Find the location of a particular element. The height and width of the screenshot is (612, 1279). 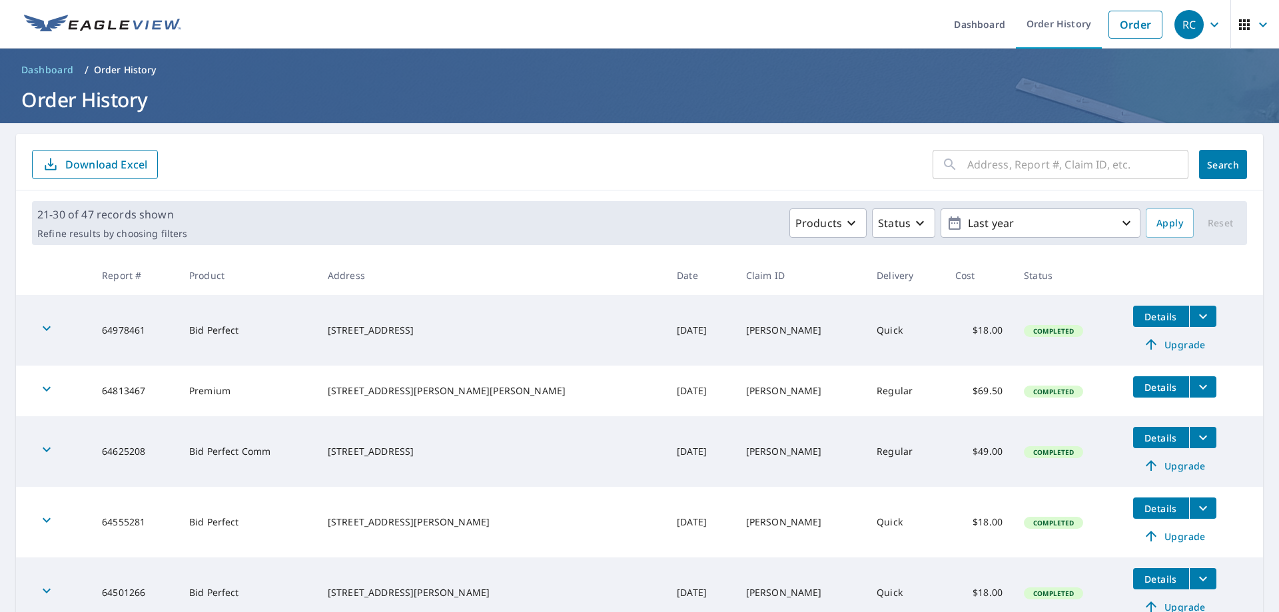

button: filesDropdownBtn-64625208 is located at coordinates (1203, 438).